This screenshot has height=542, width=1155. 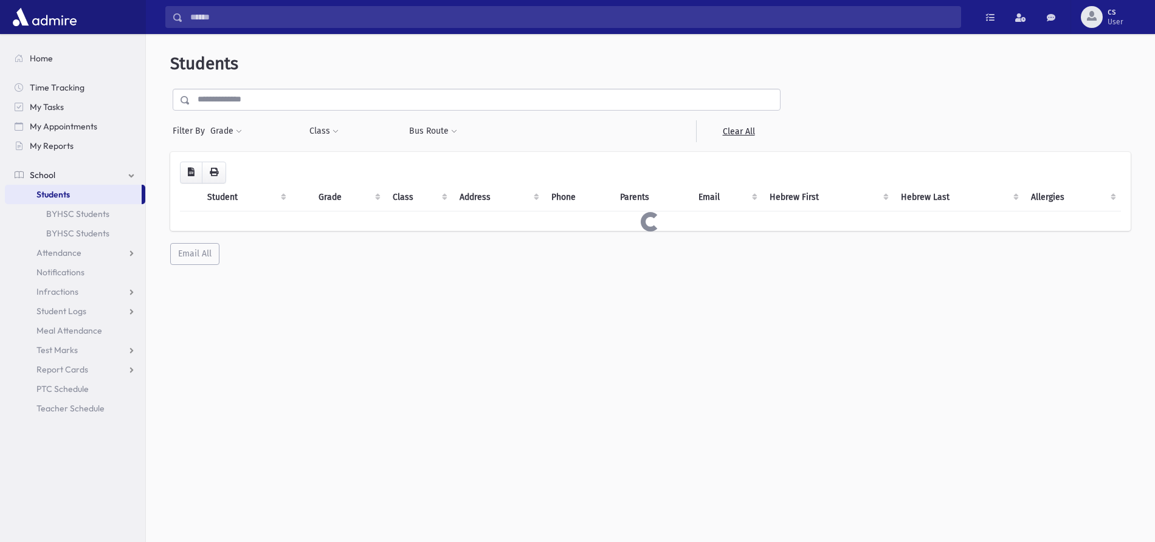 What do you see at coordinates (75, 311) in the screenshot?
I see `a: Student Logs` at bounding box center [75, 311].